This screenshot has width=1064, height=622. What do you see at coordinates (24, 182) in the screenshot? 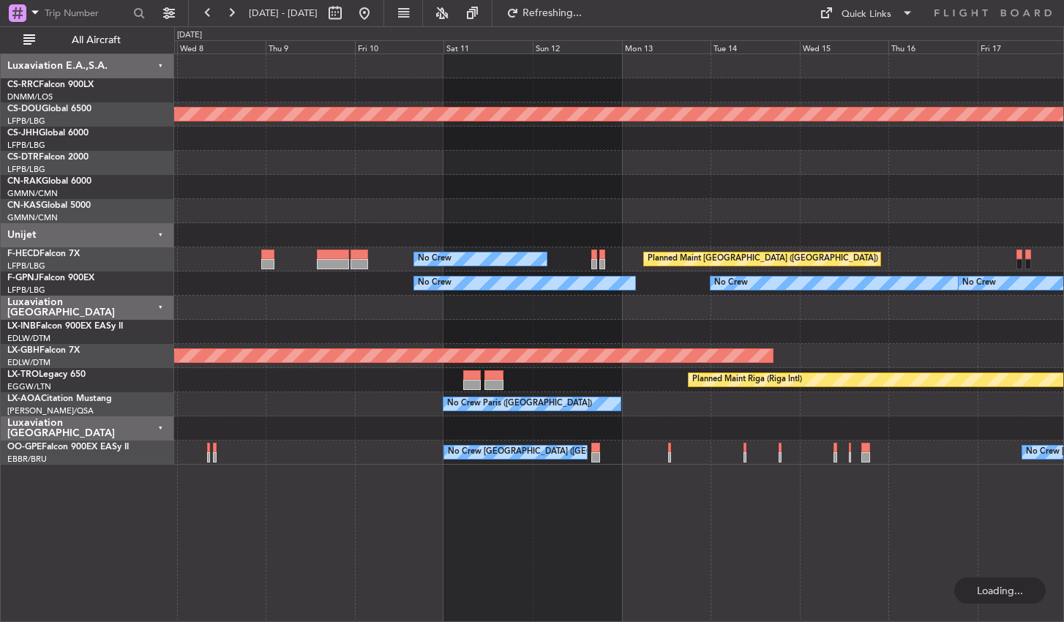
I see `span: CN-RAK` at bounding box center [24, 182].